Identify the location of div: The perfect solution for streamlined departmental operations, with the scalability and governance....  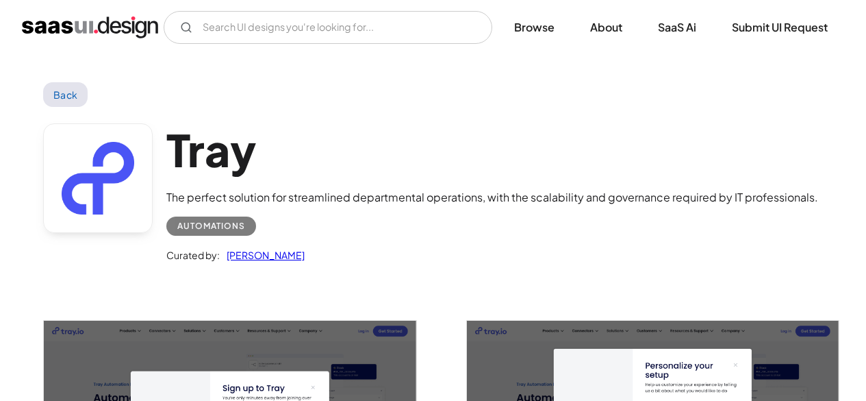
(492, 197).